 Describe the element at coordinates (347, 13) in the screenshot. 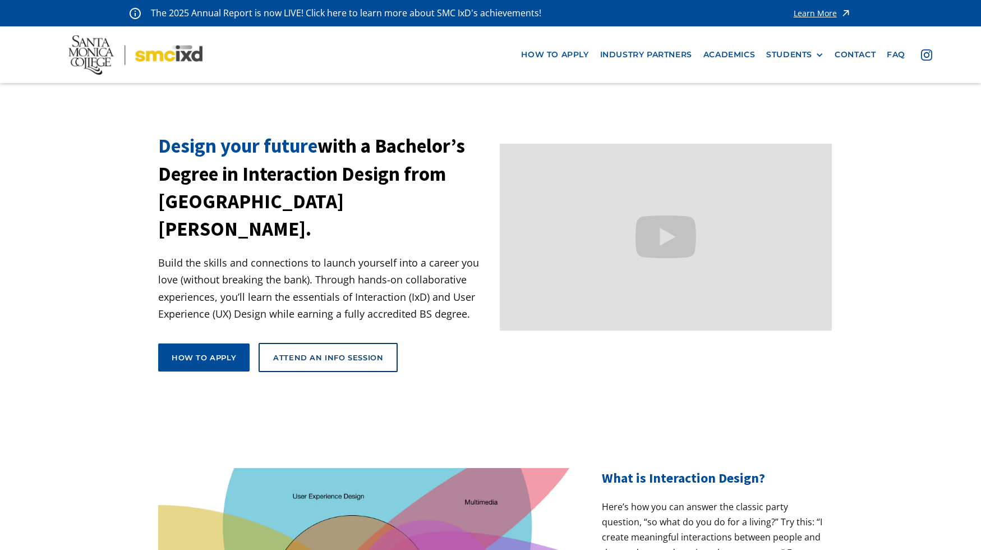

I see `p: The 2025 Annual Report is now LIVE! Click here to learn more about SMC IxD's achievements!` at that location.